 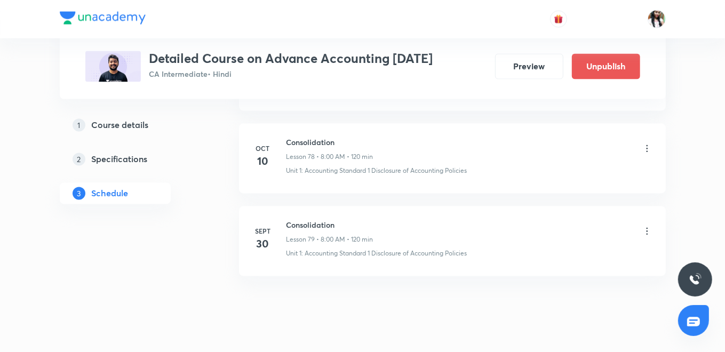 I want to click on h5: Course details, so click(x=120, y=125).